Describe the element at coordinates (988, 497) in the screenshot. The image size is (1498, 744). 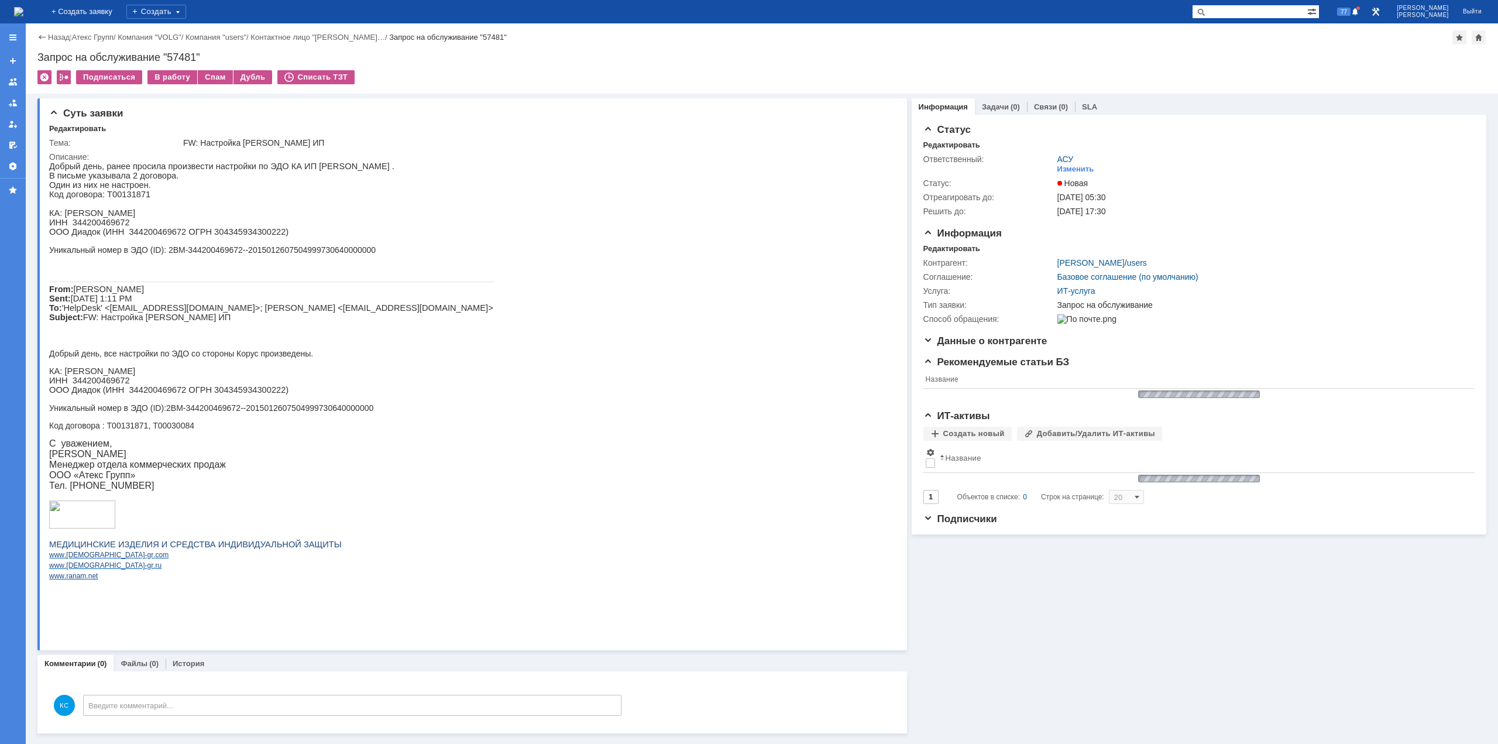
I see `span: Объектов в списке:` at that location.